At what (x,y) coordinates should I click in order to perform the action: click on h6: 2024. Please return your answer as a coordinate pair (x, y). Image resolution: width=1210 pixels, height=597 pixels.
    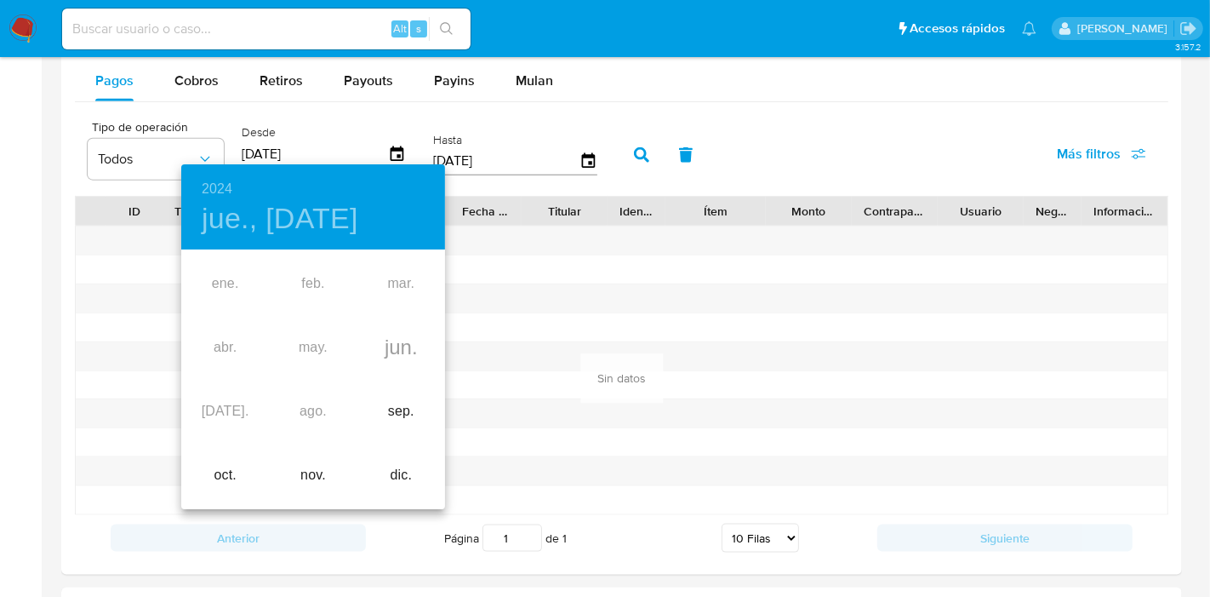
    Looking at the image, I should click on (217, 189).